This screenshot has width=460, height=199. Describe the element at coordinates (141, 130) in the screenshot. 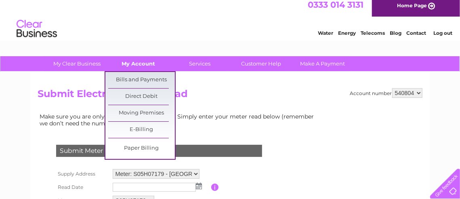

I see `a: E-Billing` at that location.